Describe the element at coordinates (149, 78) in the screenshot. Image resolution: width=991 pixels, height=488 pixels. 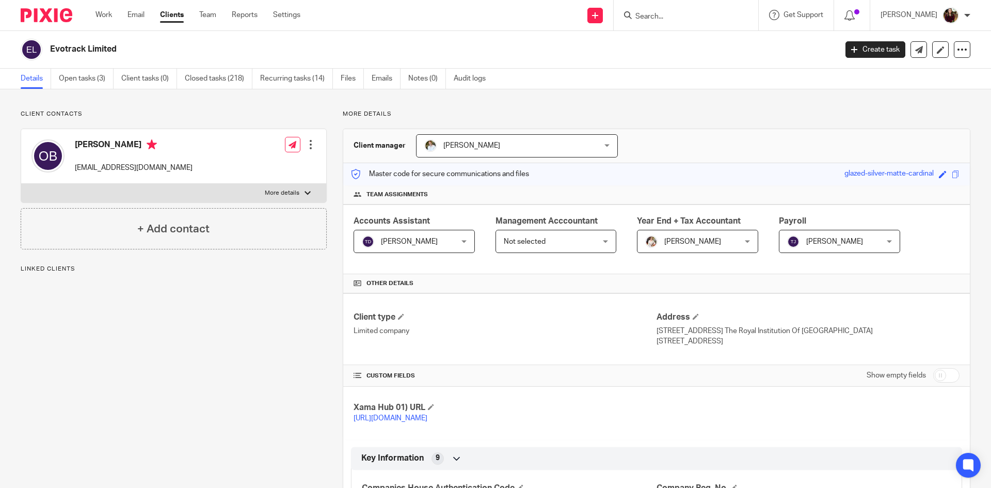
I see `a: Client tasks (0)` at that location.